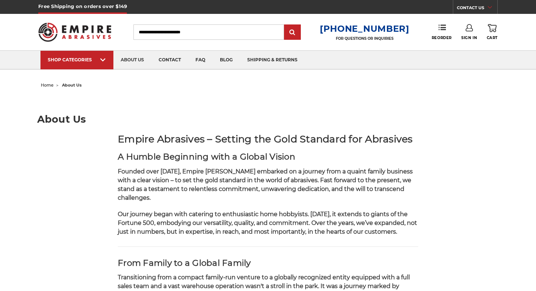 The width and height of the screenshot is (536, 291). I want to click on a: about us, so click(132, 60).